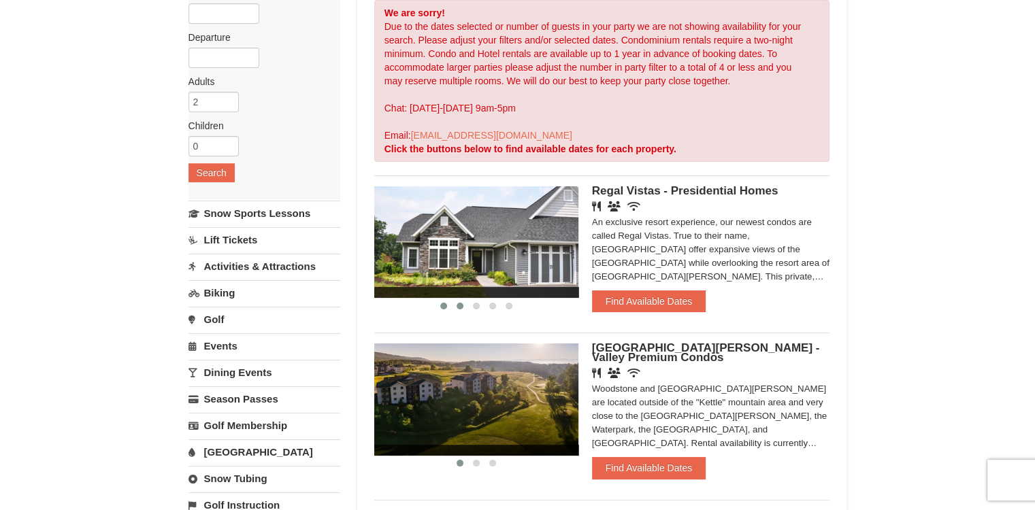 Image resolution: width=1035 pixels, height=510 pixels. Describe the element at coordinates (264, 372) in the screenshot. I see `a: Dining Events` at that location.